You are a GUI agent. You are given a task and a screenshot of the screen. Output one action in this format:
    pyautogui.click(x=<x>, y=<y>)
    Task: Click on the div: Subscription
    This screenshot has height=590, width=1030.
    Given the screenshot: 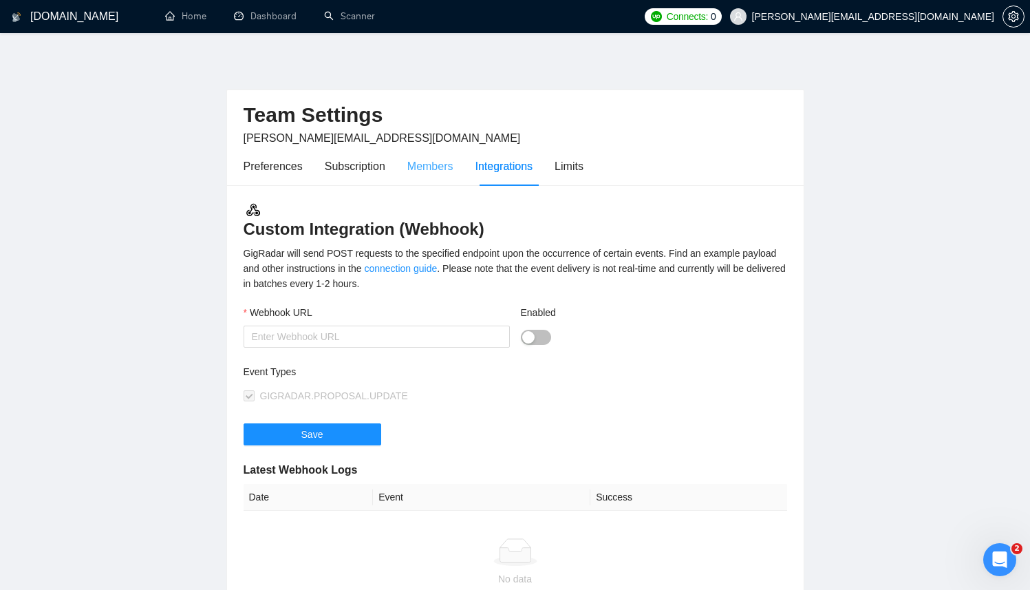 What is the action you would take?
    pyautogui.click(x=355, y=166)
    